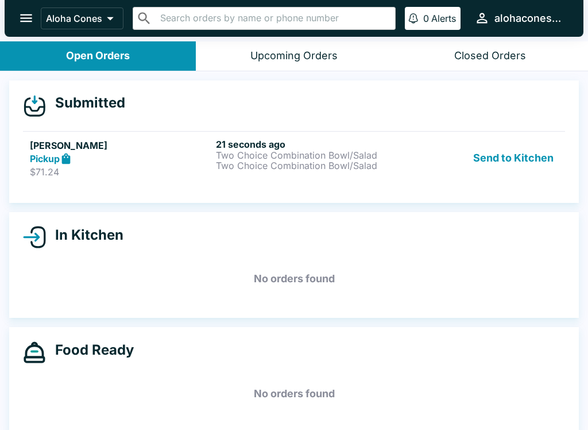 Image resolution: width=588 pixels, height=430 pixels. I want to click on div: Upcoming Orders, so click(294, 56).